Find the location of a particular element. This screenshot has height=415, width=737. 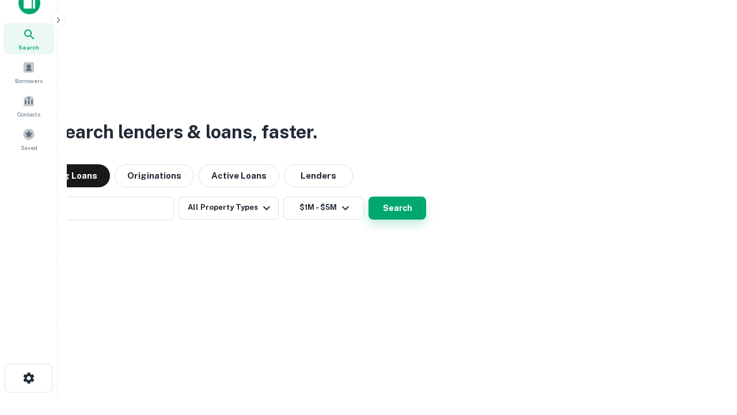

span: Borrowers is located at coordinates (29, 81).